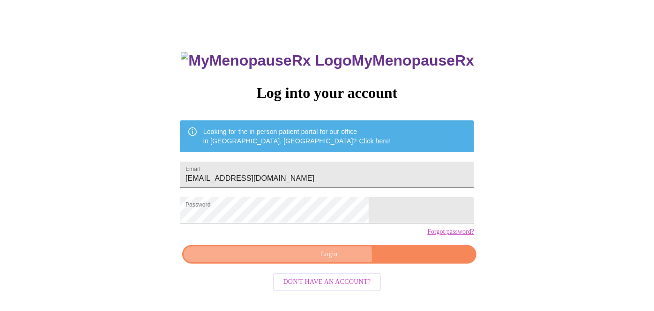 Image resolution: width=654 pixels, height=311 pixels. I want to click on span: Login, so click(329, 254).